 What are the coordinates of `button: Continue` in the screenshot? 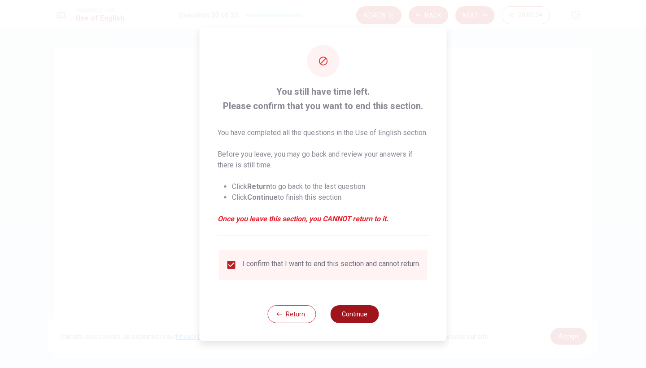 It's located at (354, 314).